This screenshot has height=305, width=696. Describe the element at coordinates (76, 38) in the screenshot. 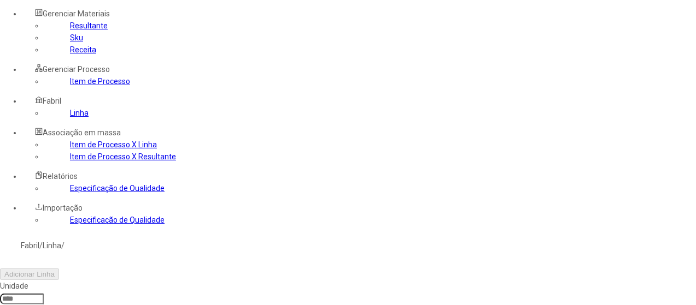

I see `a: Sku` at that location.